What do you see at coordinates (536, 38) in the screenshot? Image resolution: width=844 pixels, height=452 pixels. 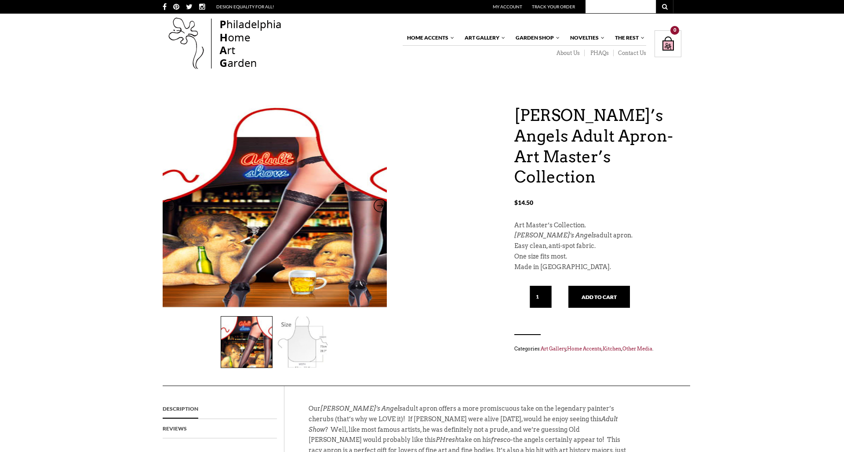 I see `a: Garden Shop` at bounding box center [536, 38].